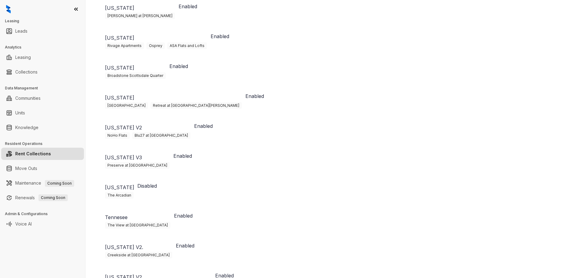 This screenshot has height=278, width=586. What do you see at coordinates (117, 135) in the screenshot?
I see `span: NoHo Flats` at bounding box center [117, 135].